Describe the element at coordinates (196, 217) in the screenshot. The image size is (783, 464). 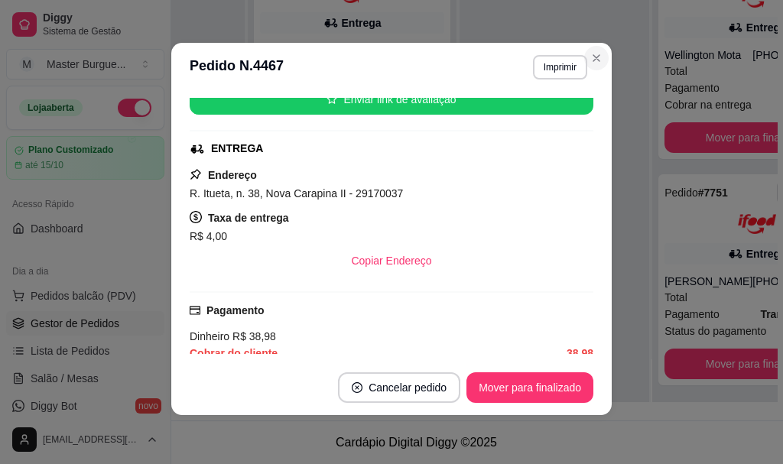
I see `span: dollar` at that location.